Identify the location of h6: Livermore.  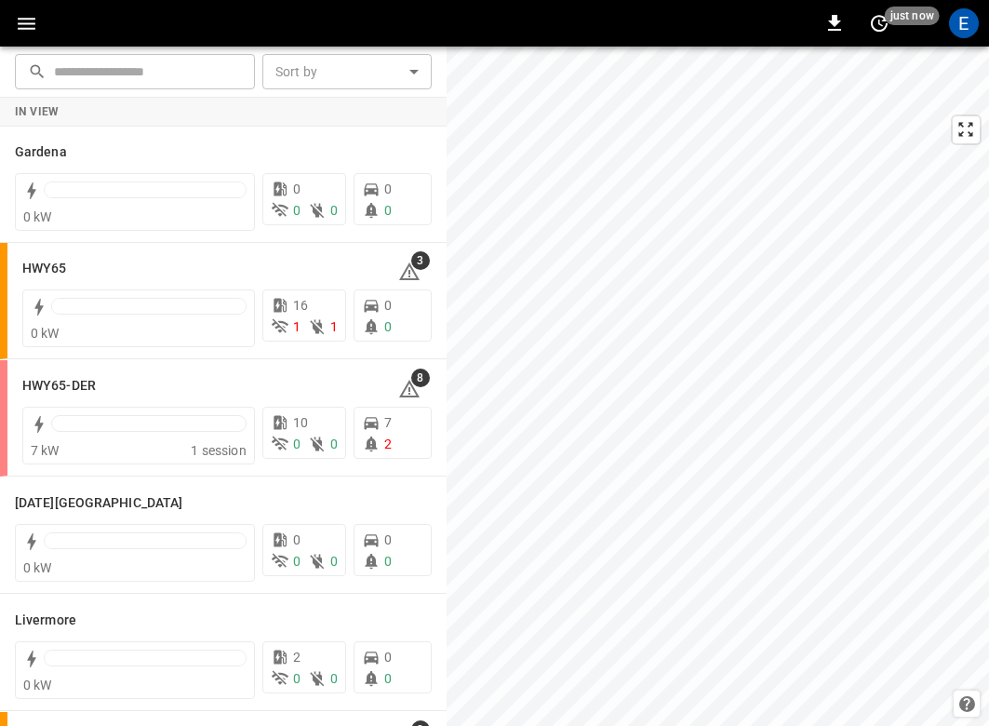
(46, 621).